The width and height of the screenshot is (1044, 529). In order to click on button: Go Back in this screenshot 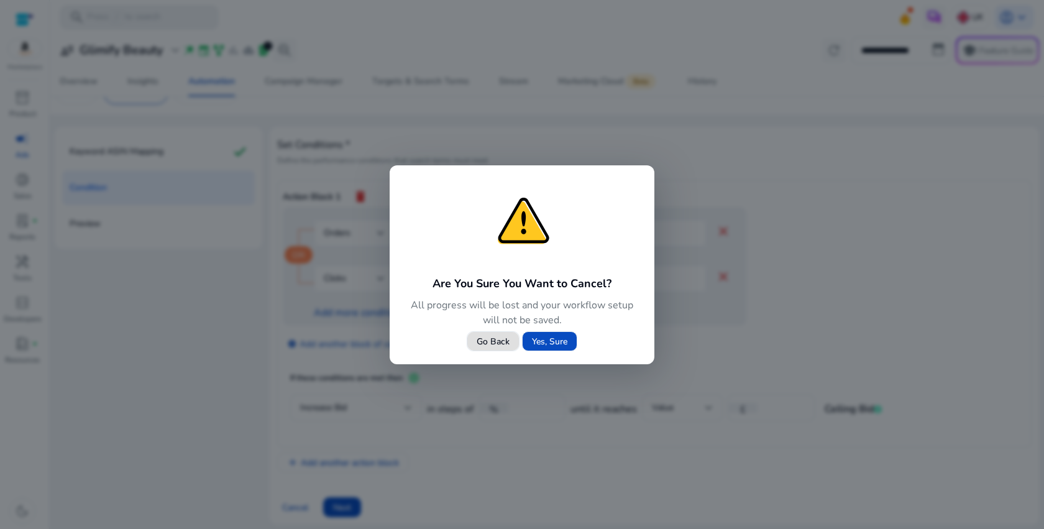, I will do `click(493, 341)`.